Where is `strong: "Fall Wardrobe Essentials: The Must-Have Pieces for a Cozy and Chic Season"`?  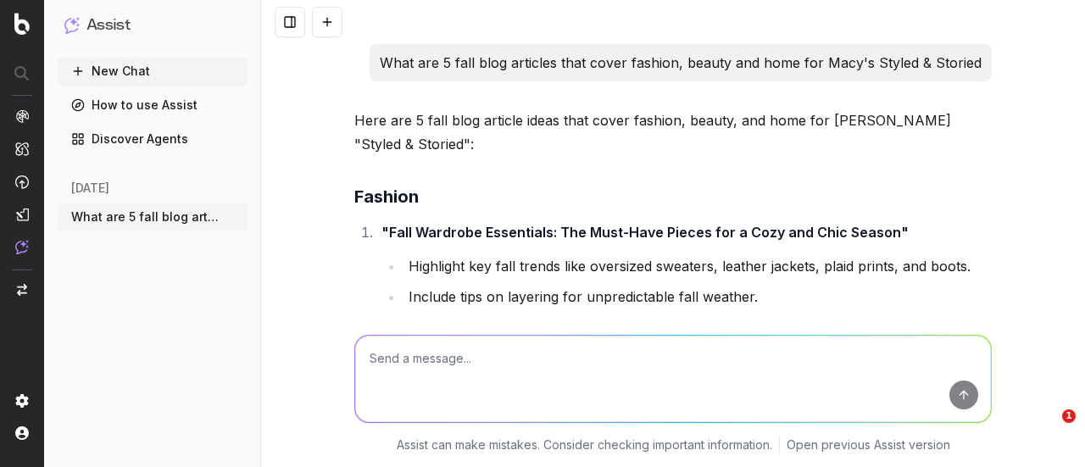
strong: "Fall Wardrobe Essentials: The Must-Have Pieces for a Cozy and Chic Season" is located at coordinates (645, 232).